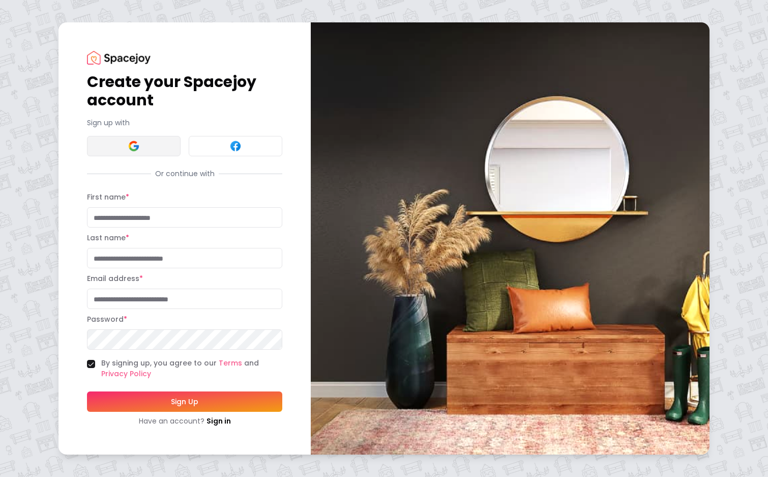 This screenshot has height=477, width=768. Describe the element at coordinates (231, 363) in the screenshot. I see `a: Terms` at that location.